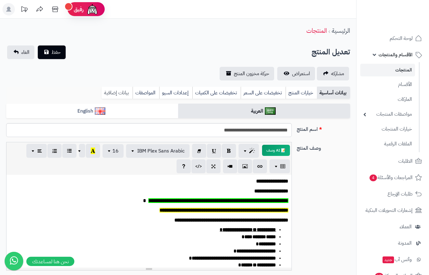 The height and width of the screenshot is (275, 429). What do you see at coordinates (373, 178) in the screenshot?
I see `span: 4` at bounding box center [373, 178].